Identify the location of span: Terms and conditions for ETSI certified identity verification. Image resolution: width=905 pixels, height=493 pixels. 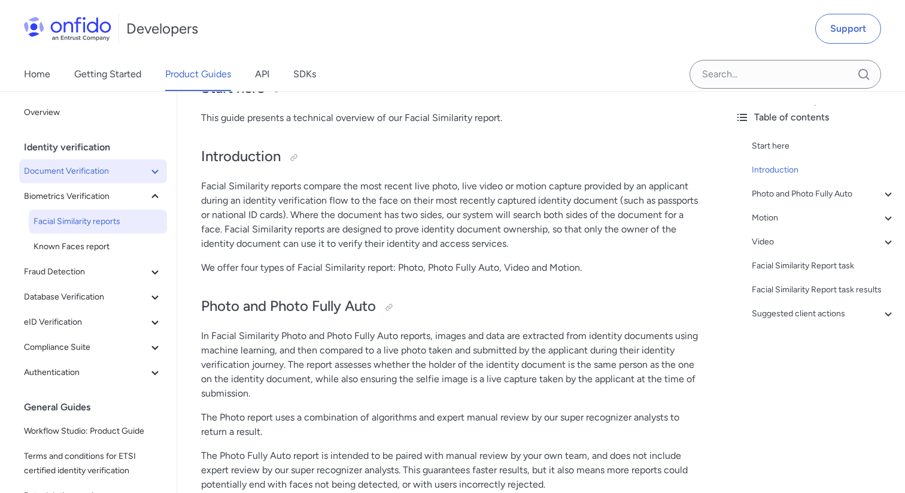
(93, 463).